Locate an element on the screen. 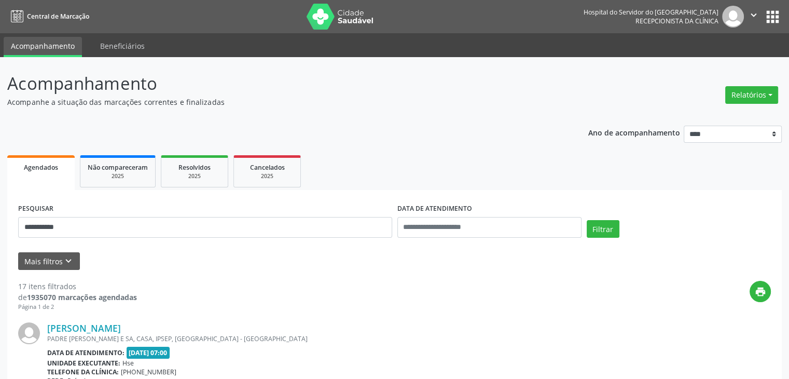 The image size is (789, 379). b: Data de atendimento: is located at coordinates (86, 352).